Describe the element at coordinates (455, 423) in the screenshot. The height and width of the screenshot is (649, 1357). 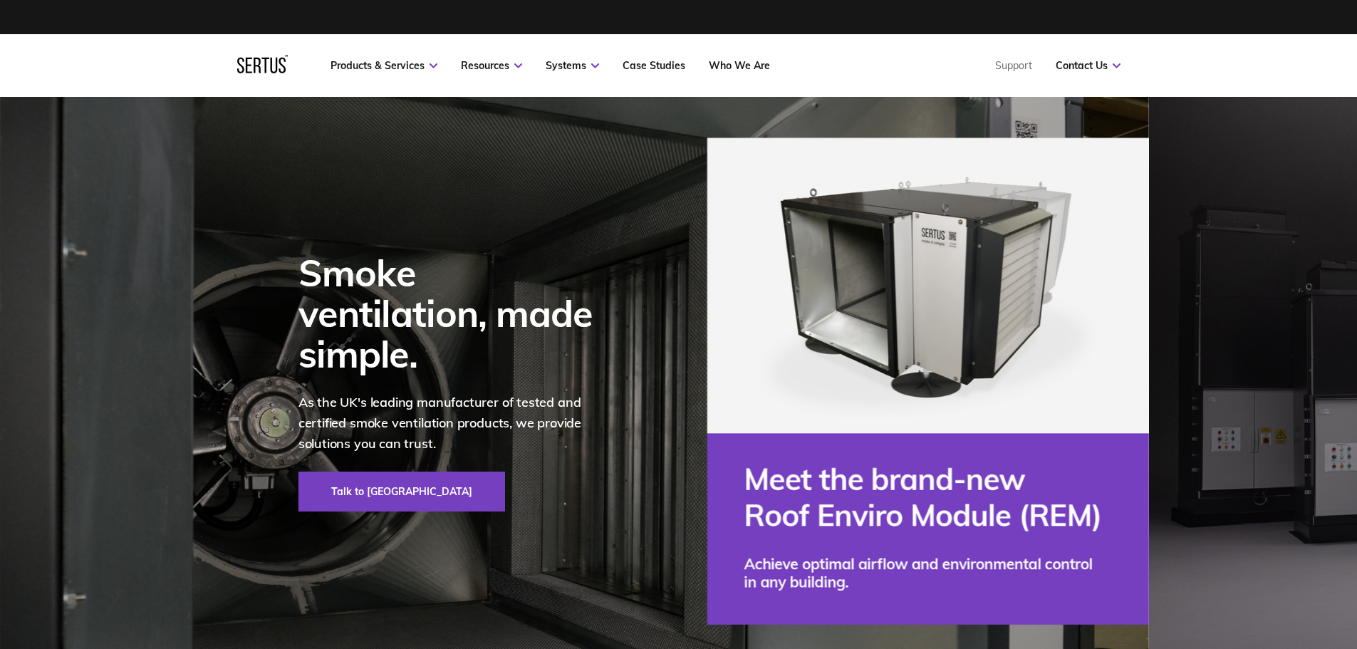
I see `p: As the UK's leading manufacturer of tested and certified smoke ventilation products, we provide s...` at that location.